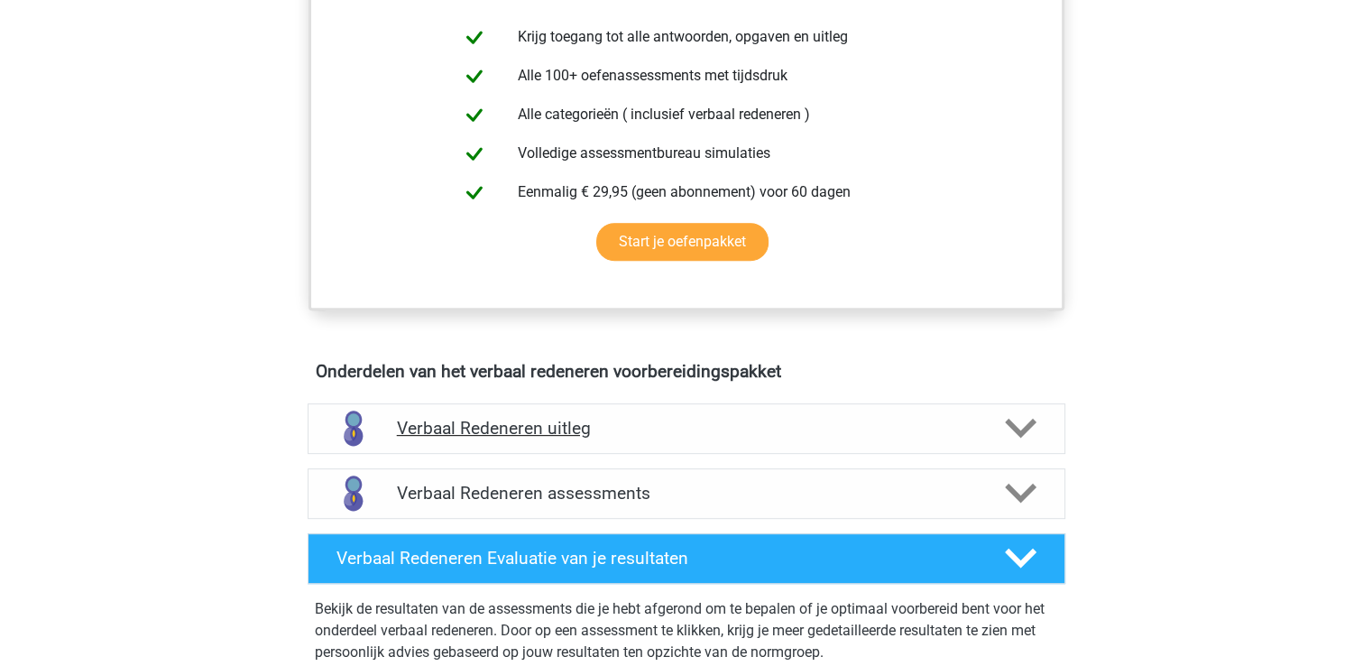  What do you see at coordinates (353, 493) in the screenshot?
I see `img: verbaal redeneren assessments` at bounding box center [353, 493].